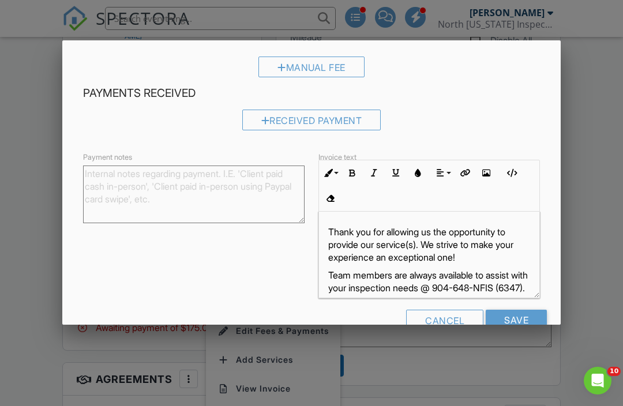 Image resolution: width=623 pixels, height=406 pixels. I want to click on button: Align, so click(443, 173).